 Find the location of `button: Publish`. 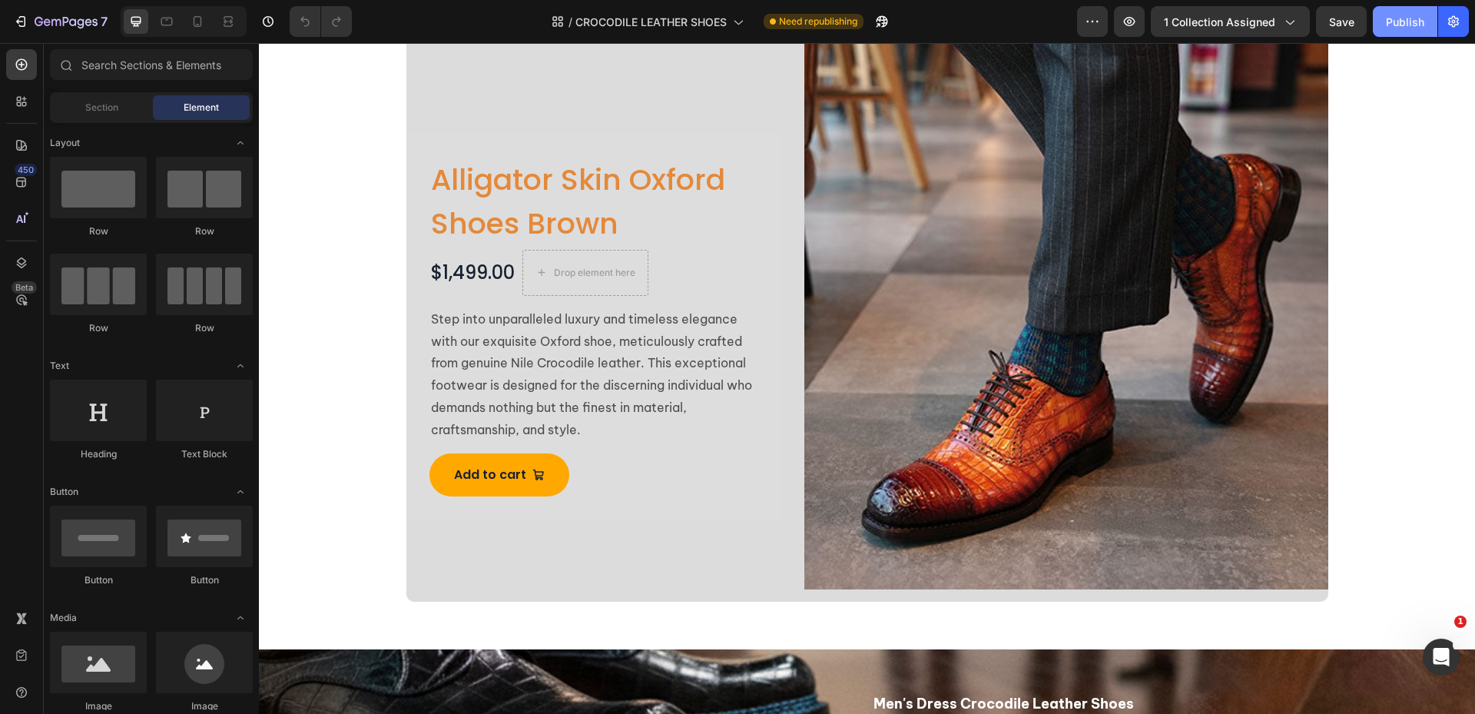

button: Publish is located at coordinates (1405, 22).